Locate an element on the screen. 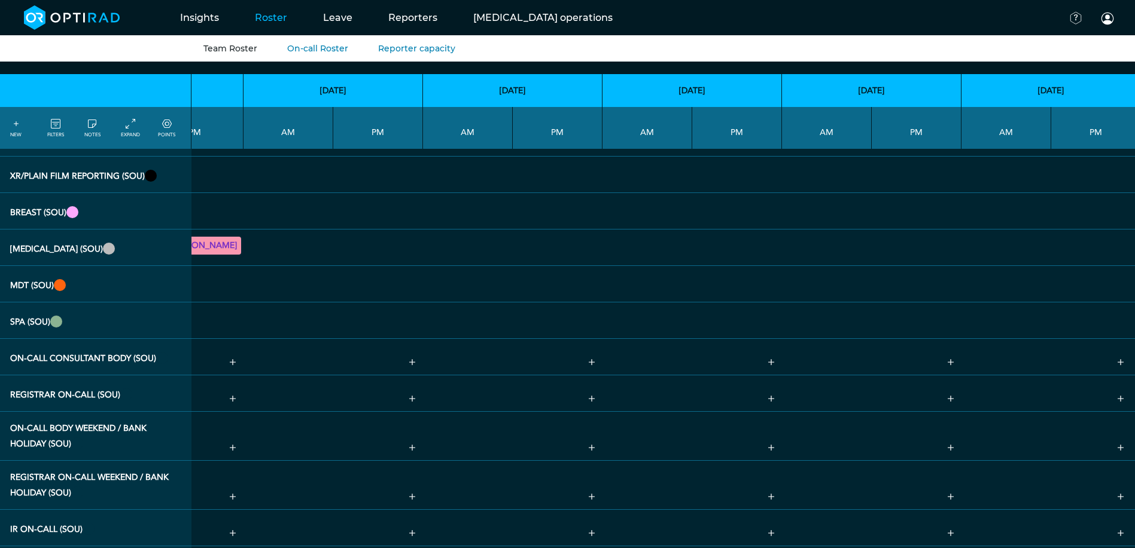 Image resolution: width=1135 pixels, height=548 pixels. a: Reporter capacity is located at coordinates (416, 48).